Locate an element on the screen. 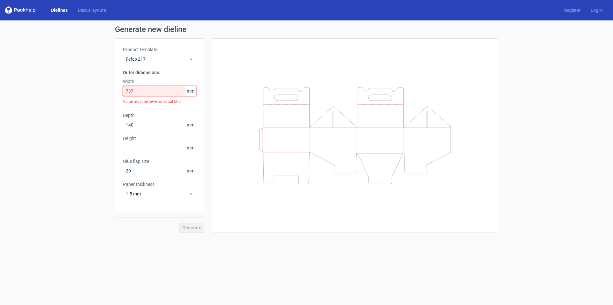 Image resolution: width=613 pixels, height=305 pixels. div: Value must be lower or equal 500 is located at coordinates (160, 102).